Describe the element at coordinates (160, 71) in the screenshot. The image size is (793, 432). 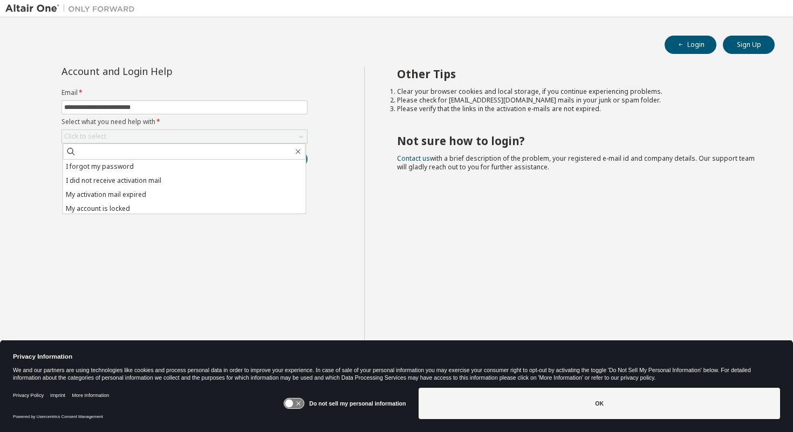
I see `div: Account and Login Help` at that location.